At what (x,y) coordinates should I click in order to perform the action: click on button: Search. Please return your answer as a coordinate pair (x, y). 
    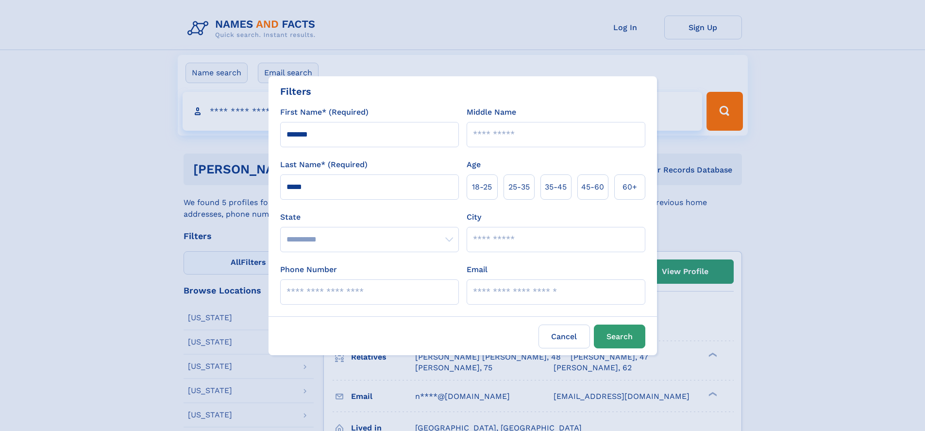
    Looking at the image, I should click on (620, 336).